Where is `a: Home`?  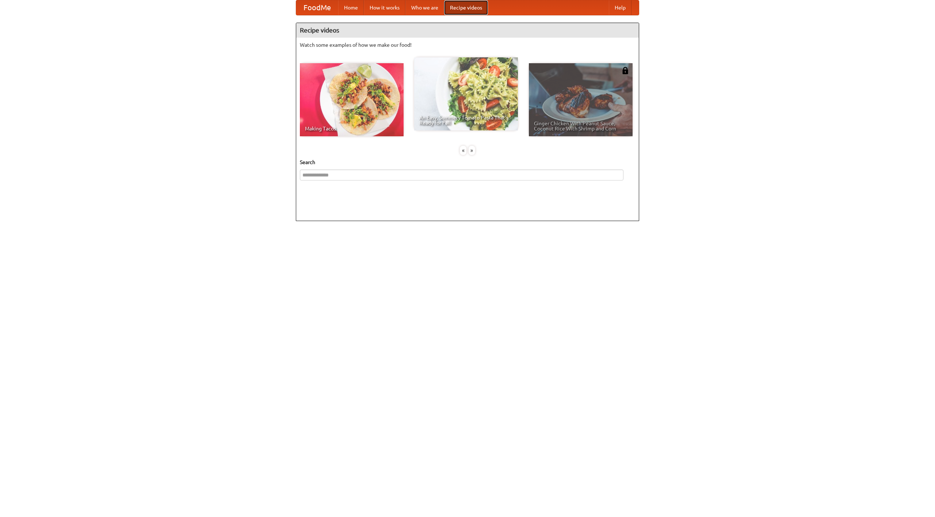
a: Home is located at coordinates (351, 8).